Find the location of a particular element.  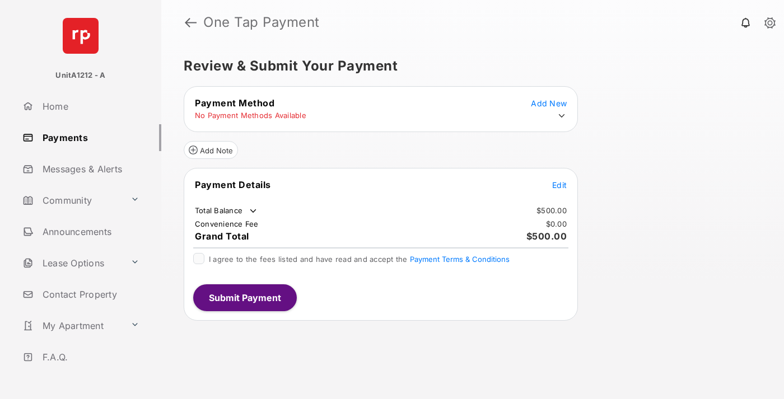

a: Announcements is located at coordinates (90, 232).